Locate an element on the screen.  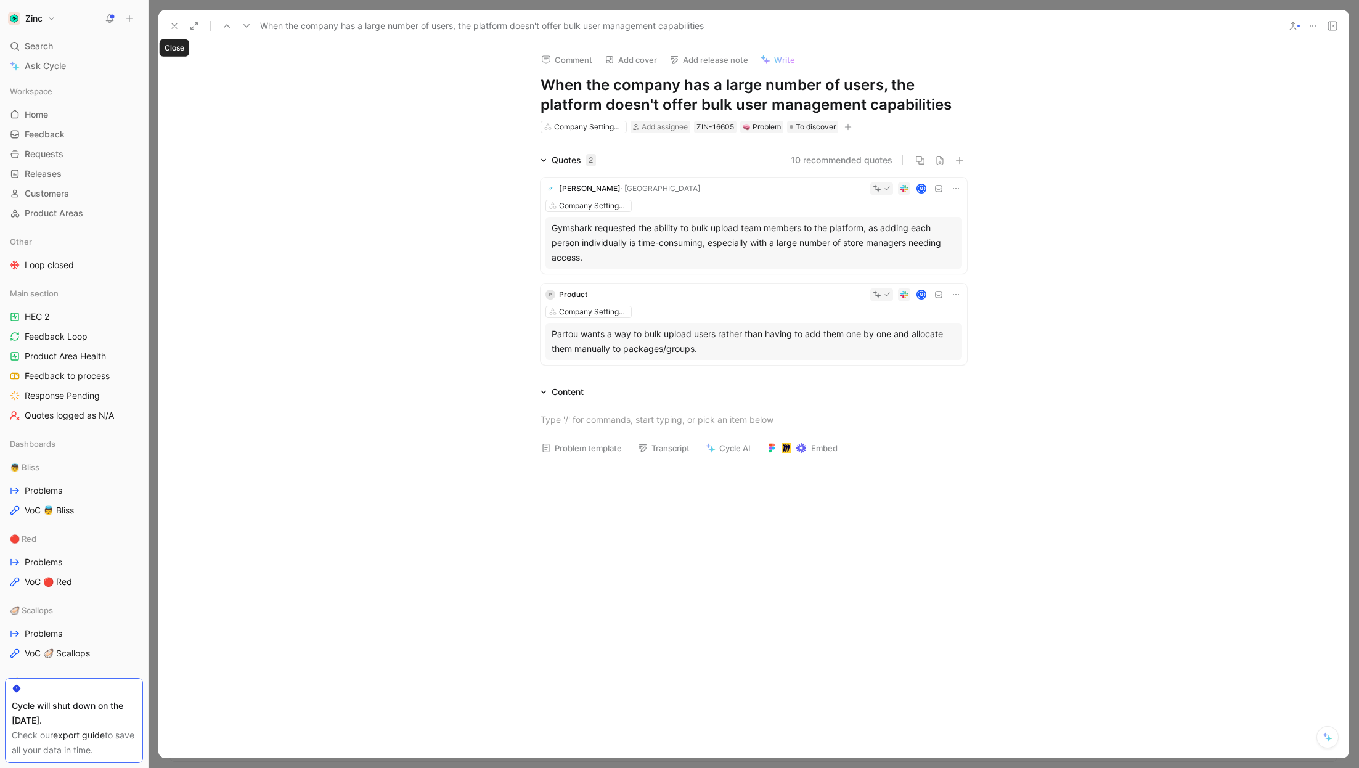
div: 👼 Bliss is located at coordinates (74, 467).